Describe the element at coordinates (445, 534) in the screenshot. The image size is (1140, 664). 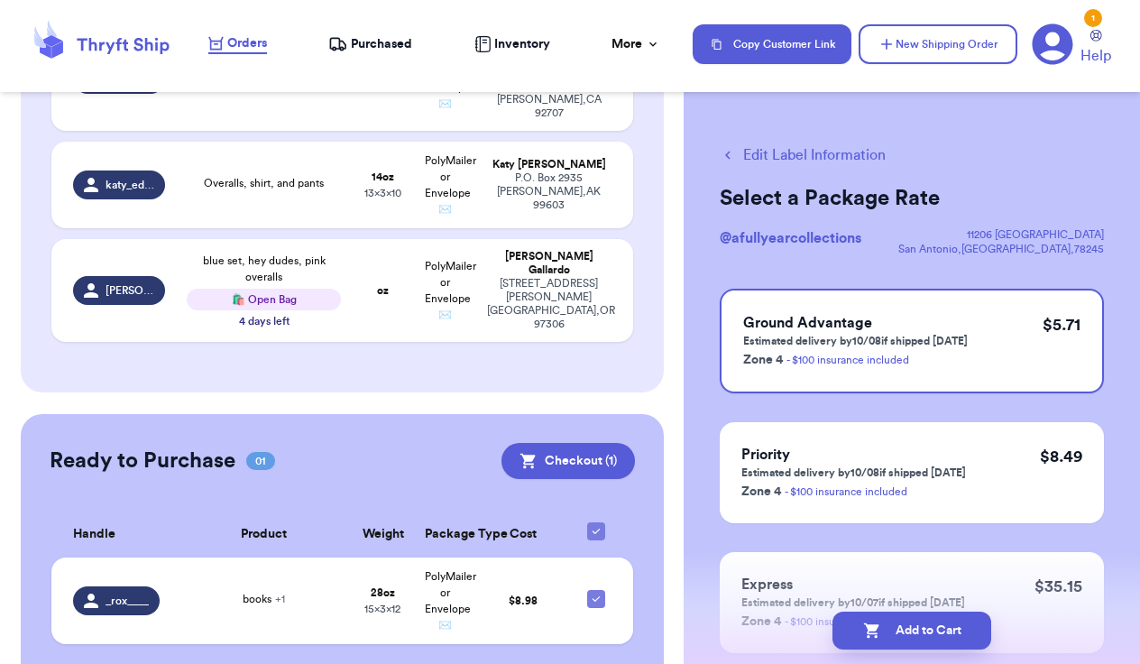
I see `th: Package Type` at that location.